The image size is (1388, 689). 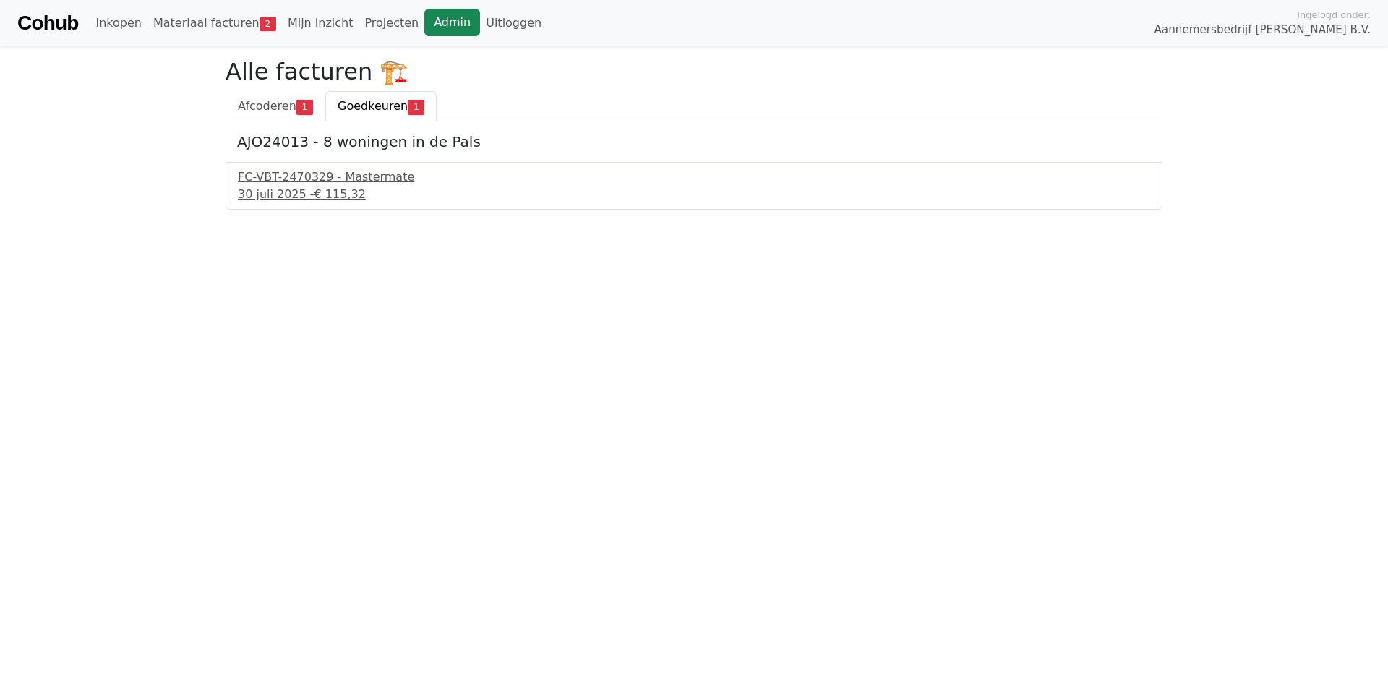 I want to click on div: 30 juli 2025 -, so click(x=694, y=194).